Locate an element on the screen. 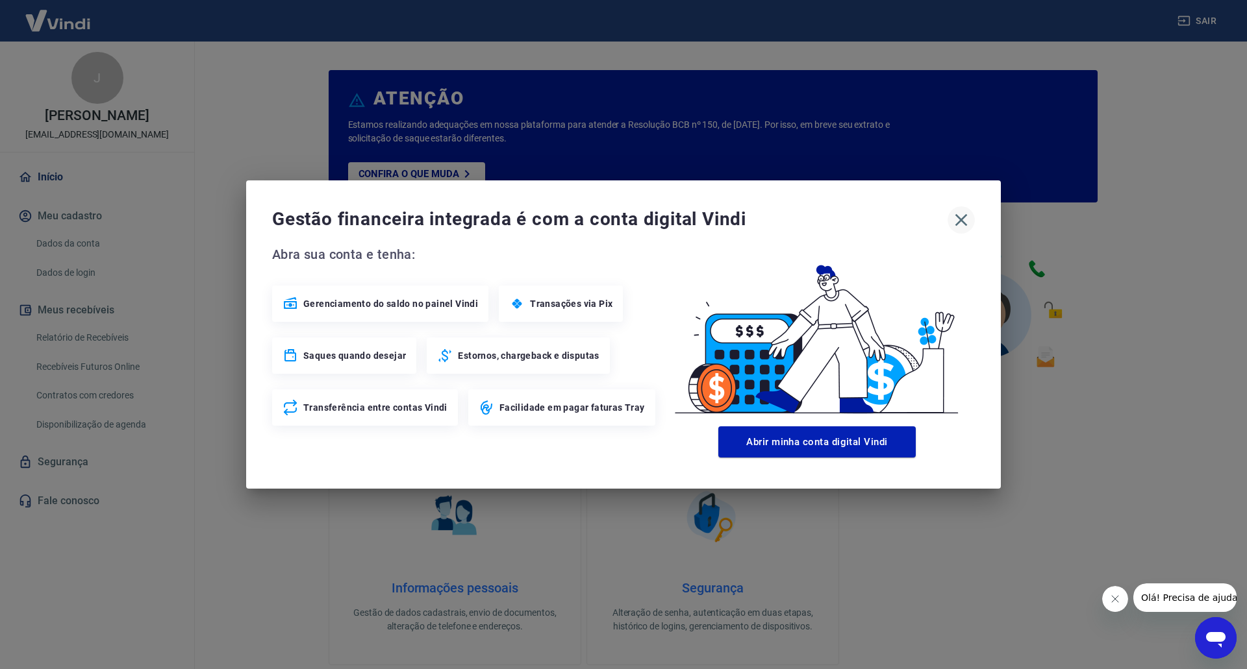 The height and width of the screenshot is (669, 1247). img: Good Billing is located at coordinates (817, 332).